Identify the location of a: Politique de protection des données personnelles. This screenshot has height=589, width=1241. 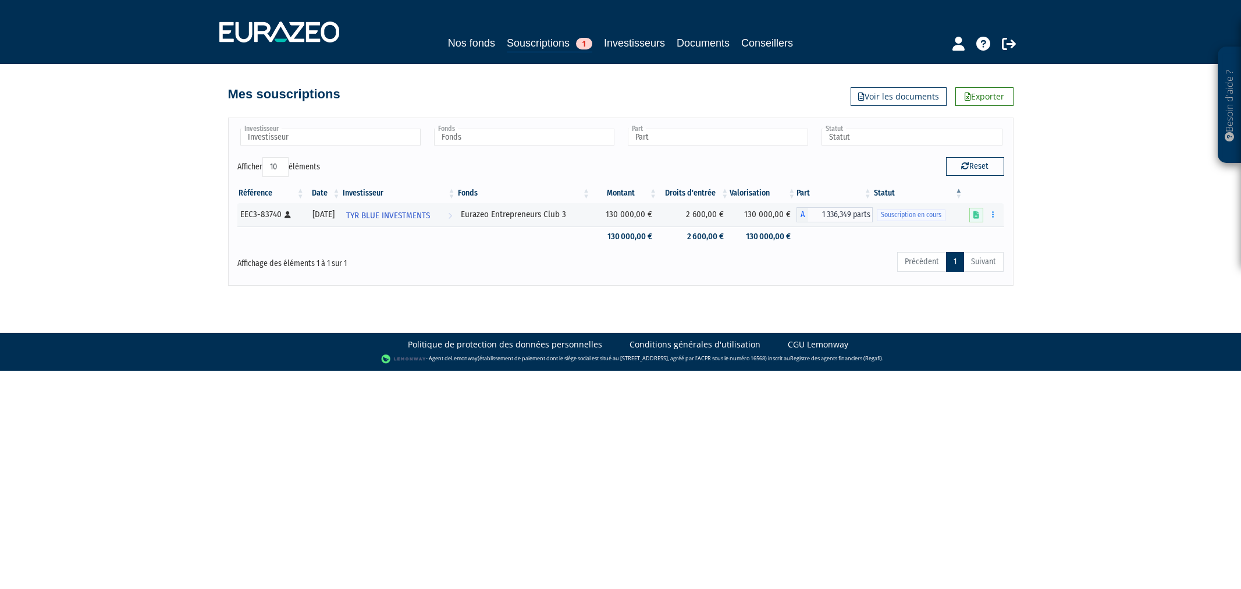
(505, 345).